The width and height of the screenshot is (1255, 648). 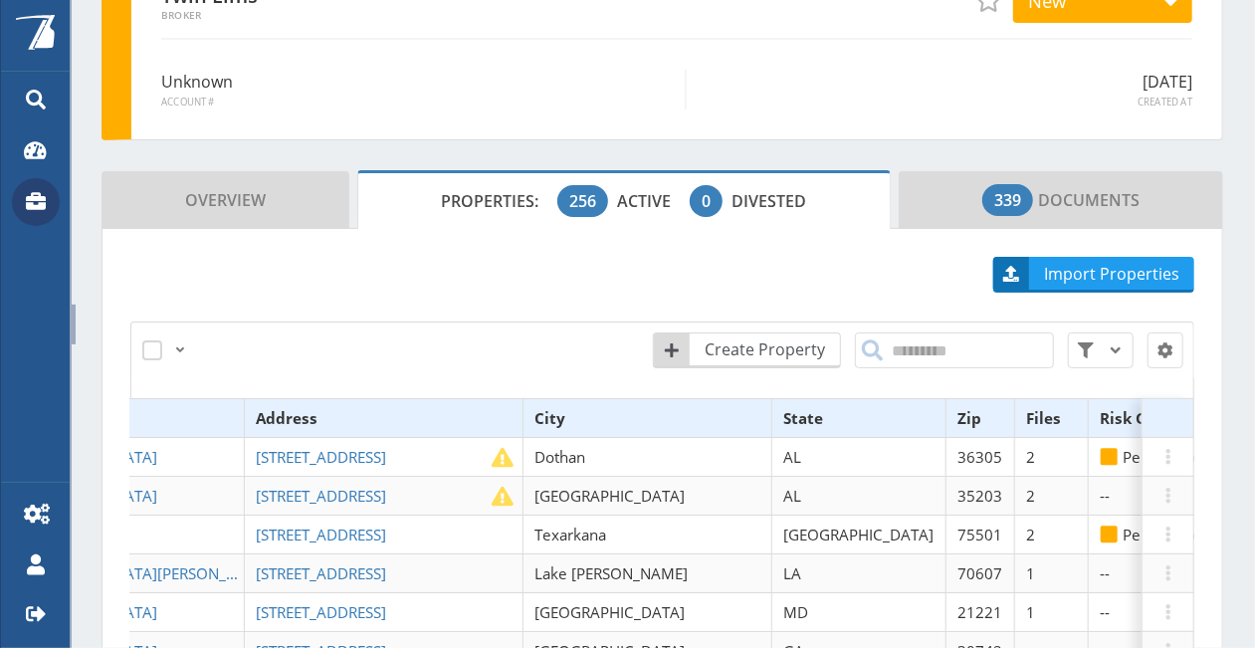 What do you see at coordinates (582, 201) in the screenshot?
I see `span: 256` at bounding box center [582, 201].